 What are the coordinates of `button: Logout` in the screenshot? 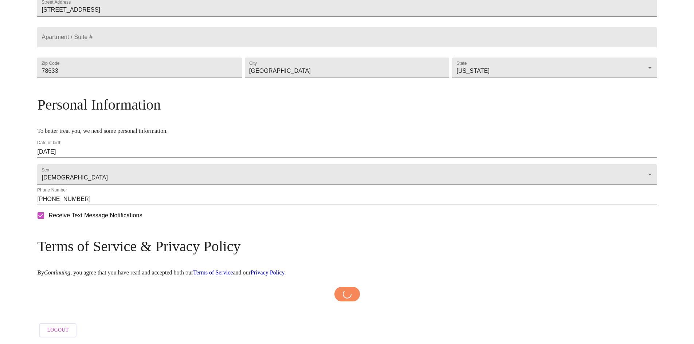 It's located at (58, 330).